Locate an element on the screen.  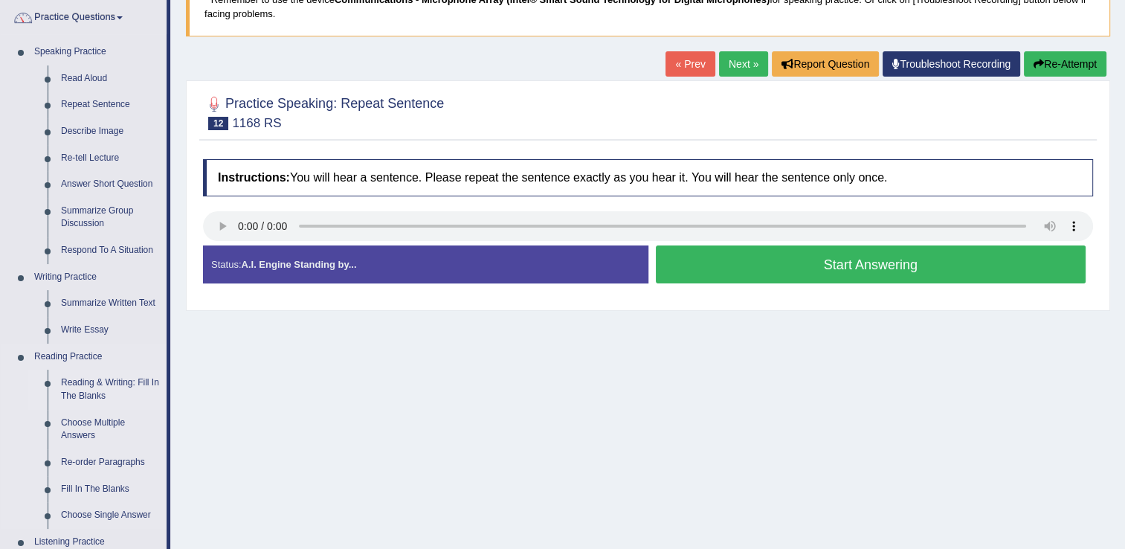
a: Reading Practice is located at coordinates (97, 357).